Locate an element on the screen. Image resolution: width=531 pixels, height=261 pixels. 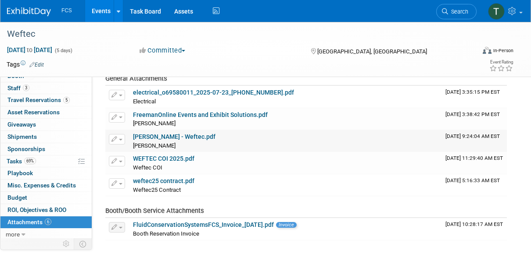
a: Edit is located at coordinates (36, 65).